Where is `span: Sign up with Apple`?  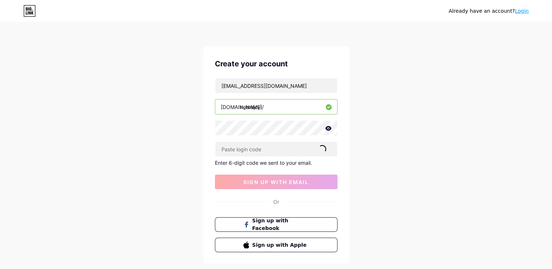
span: Sign up with Apple is located at coordinates (280, 245).